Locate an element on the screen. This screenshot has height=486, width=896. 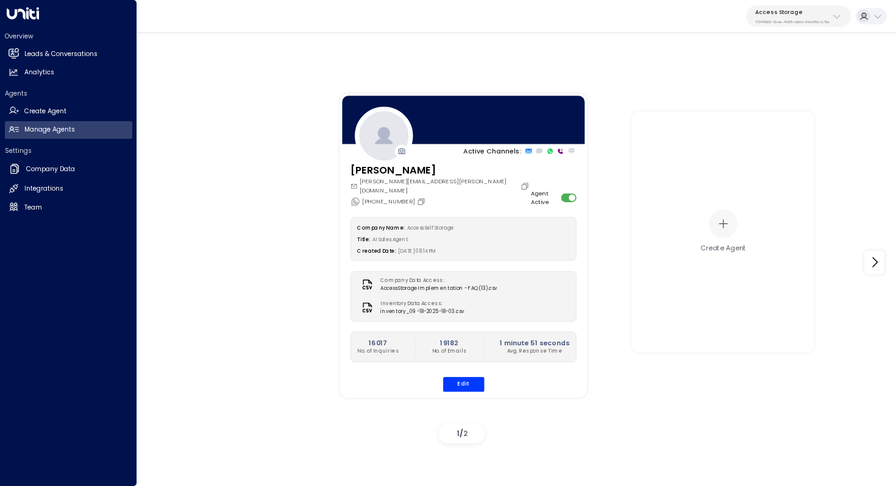
label: Created Date: is located at coordinates (376, 251).